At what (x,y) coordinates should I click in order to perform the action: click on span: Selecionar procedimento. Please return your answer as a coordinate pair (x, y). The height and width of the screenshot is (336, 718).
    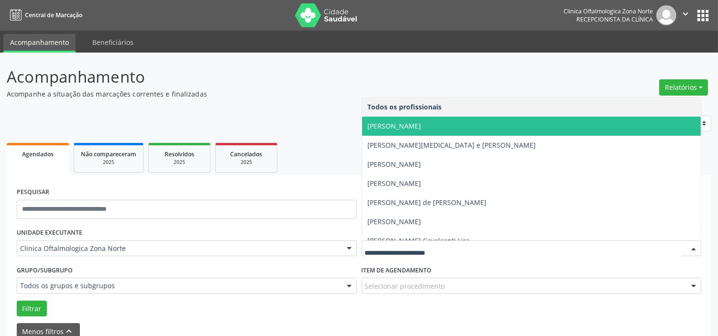
    Looking at the image, I should click on (405, 286).